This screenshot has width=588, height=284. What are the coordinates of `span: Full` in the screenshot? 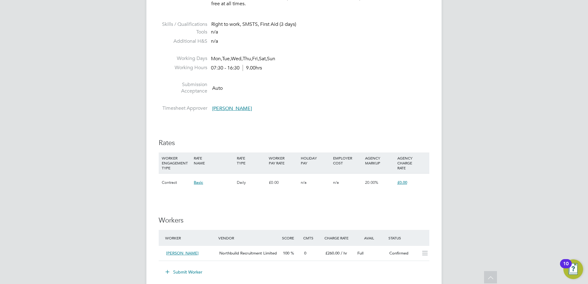 It's located at (361, 253).